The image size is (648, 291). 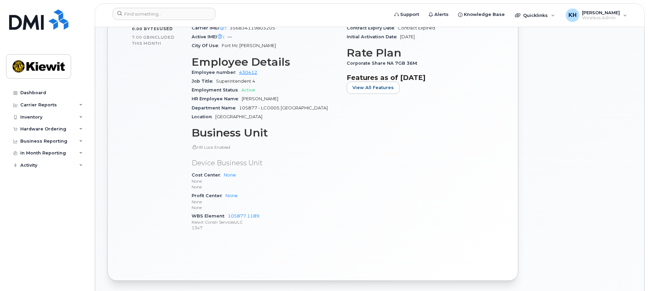 What do you see at coordinates (441, 15) in the screenshot?
I see `span: Alerts` at bounding box center [441, 15].